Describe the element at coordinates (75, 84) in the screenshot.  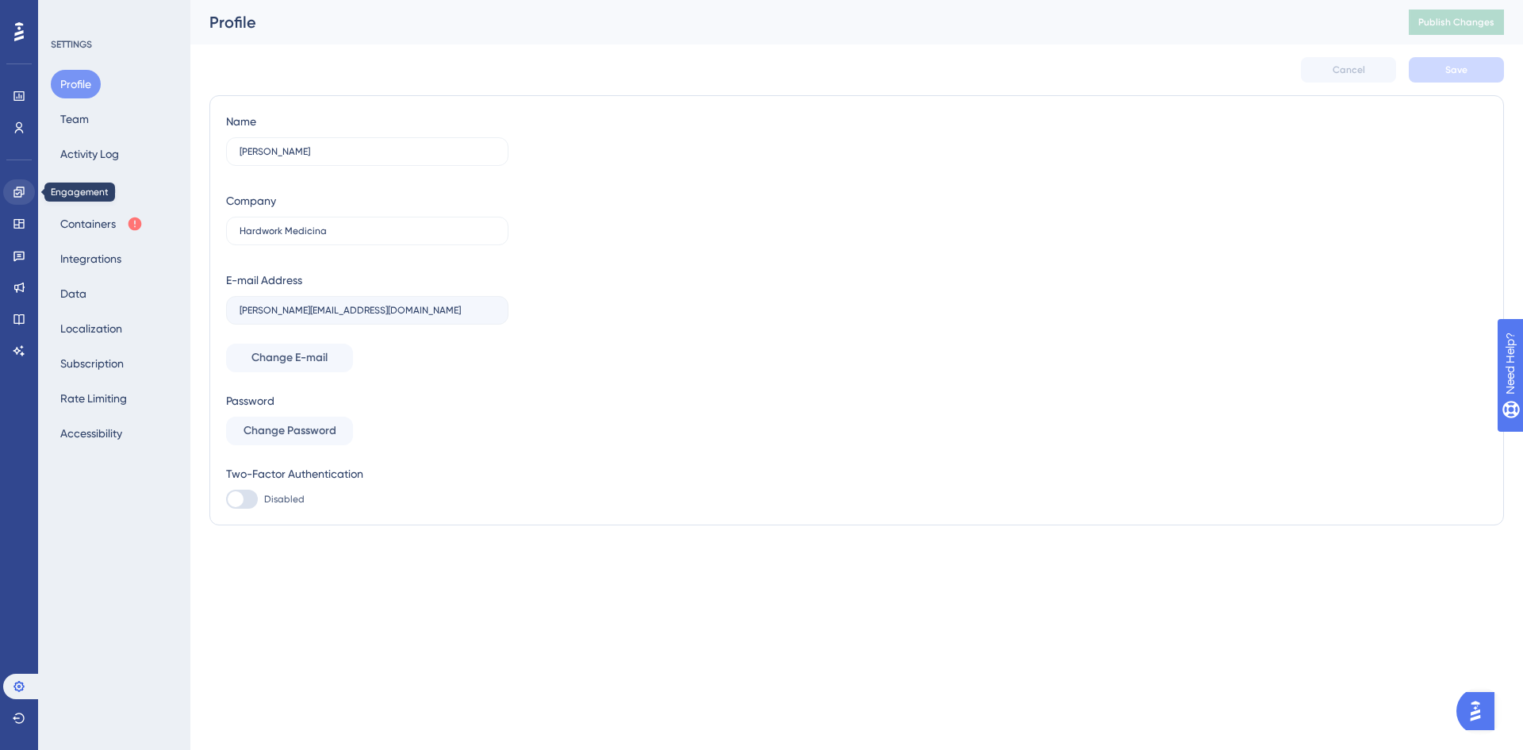
I see `button: Profile` at that location.